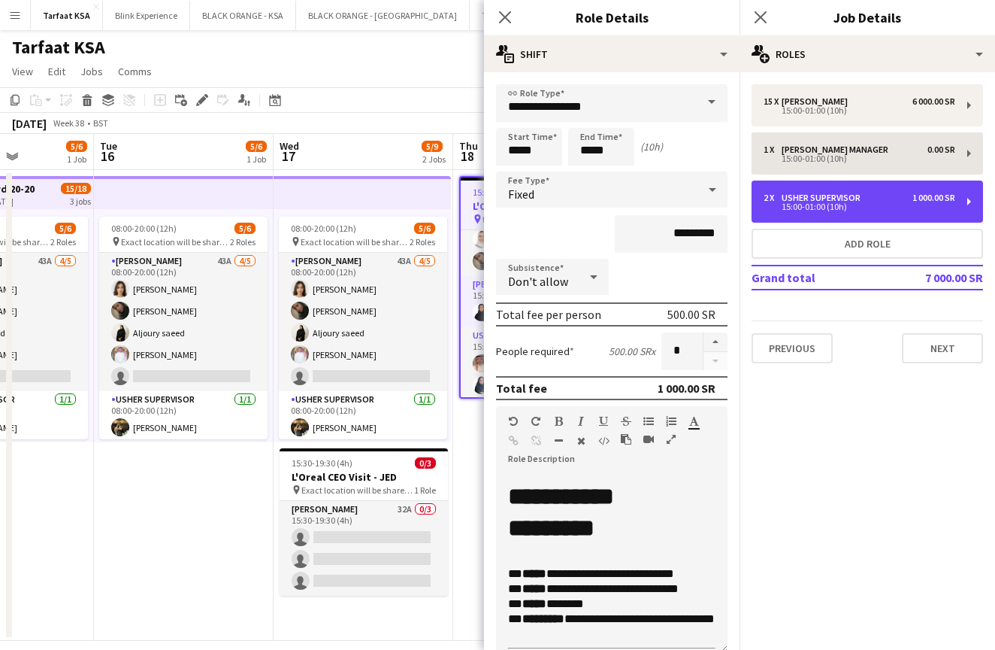 The height and width of the screenshot is (650, 995). What do you see at coordinates (92, 71) in the screenshot?
I see `span: Jobs` at bounding box center [92, 71].